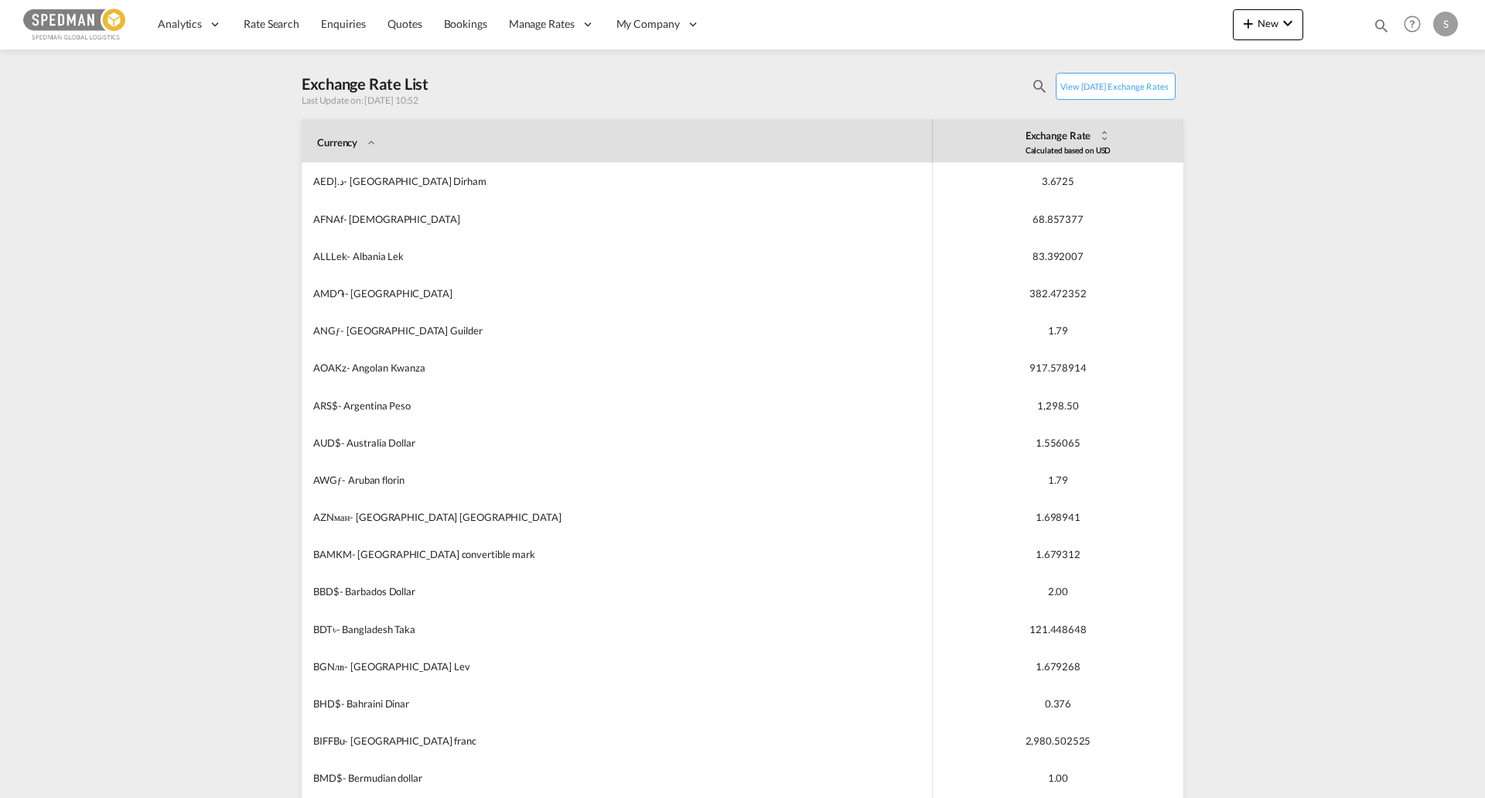 Image resolution: width=1485 pixels, height=798 pixels. Describe the element at coordinates (1057, 405) in the screenshot. I see `td: 1,298.50` at that location.